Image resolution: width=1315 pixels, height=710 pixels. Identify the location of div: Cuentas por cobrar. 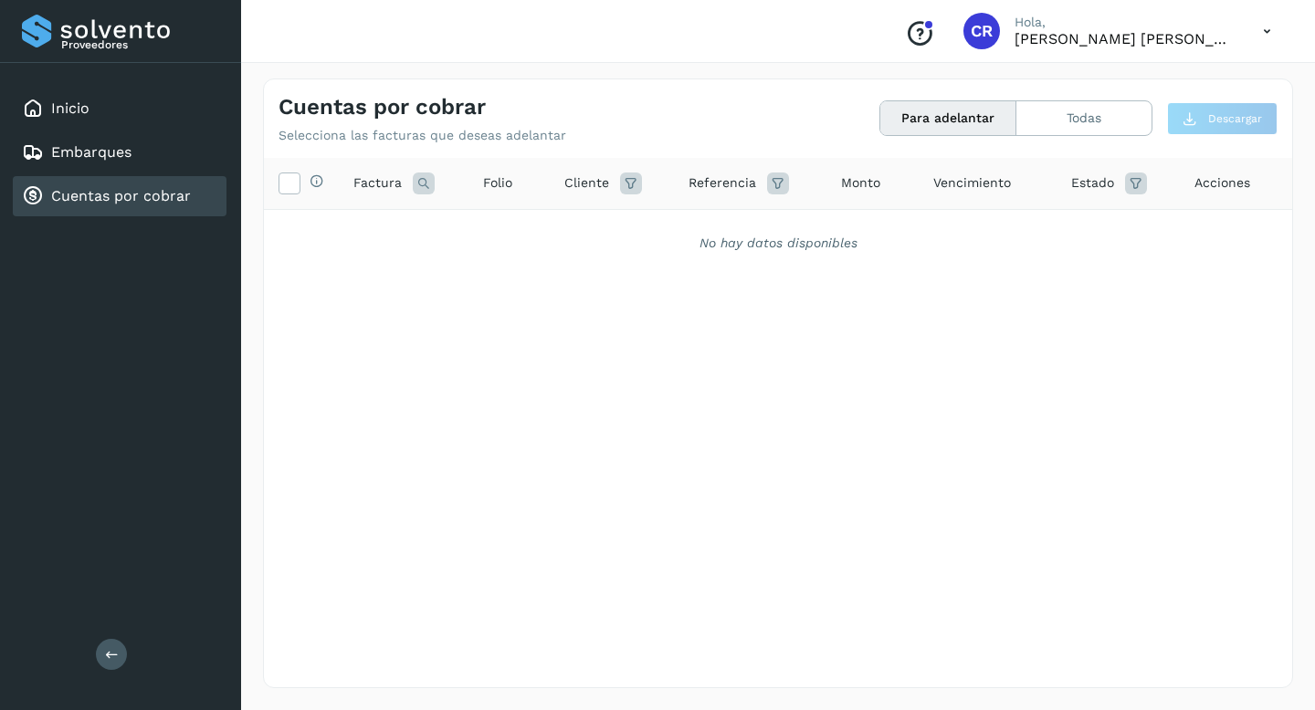
(120, 196).